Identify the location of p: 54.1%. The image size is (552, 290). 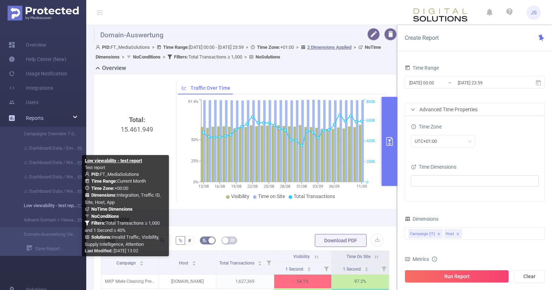
(302, 282).